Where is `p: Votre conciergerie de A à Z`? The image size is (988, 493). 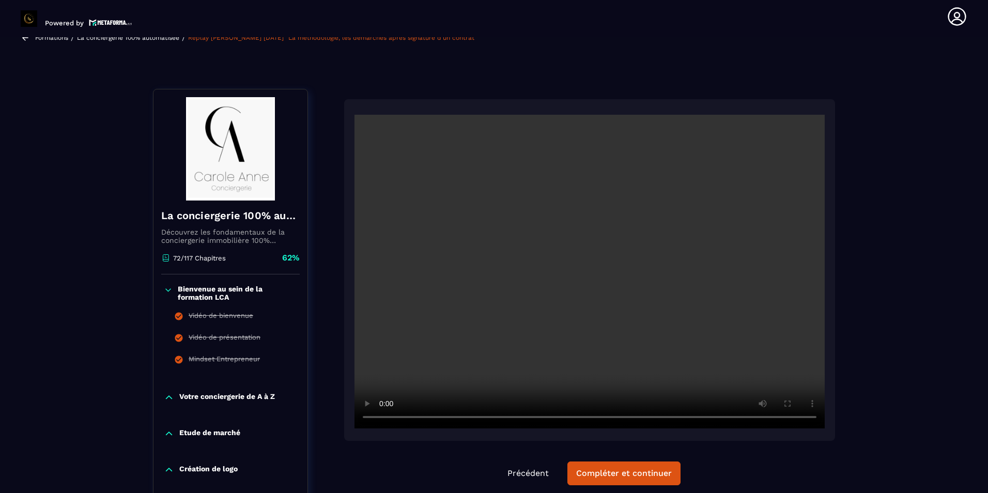 p: Votre conciergerie de A à Z is located at coordinates (227, 397).